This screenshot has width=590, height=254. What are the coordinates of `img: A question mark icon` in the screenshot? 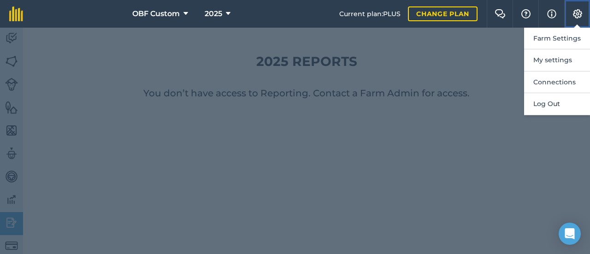 It's located at (526, 14).